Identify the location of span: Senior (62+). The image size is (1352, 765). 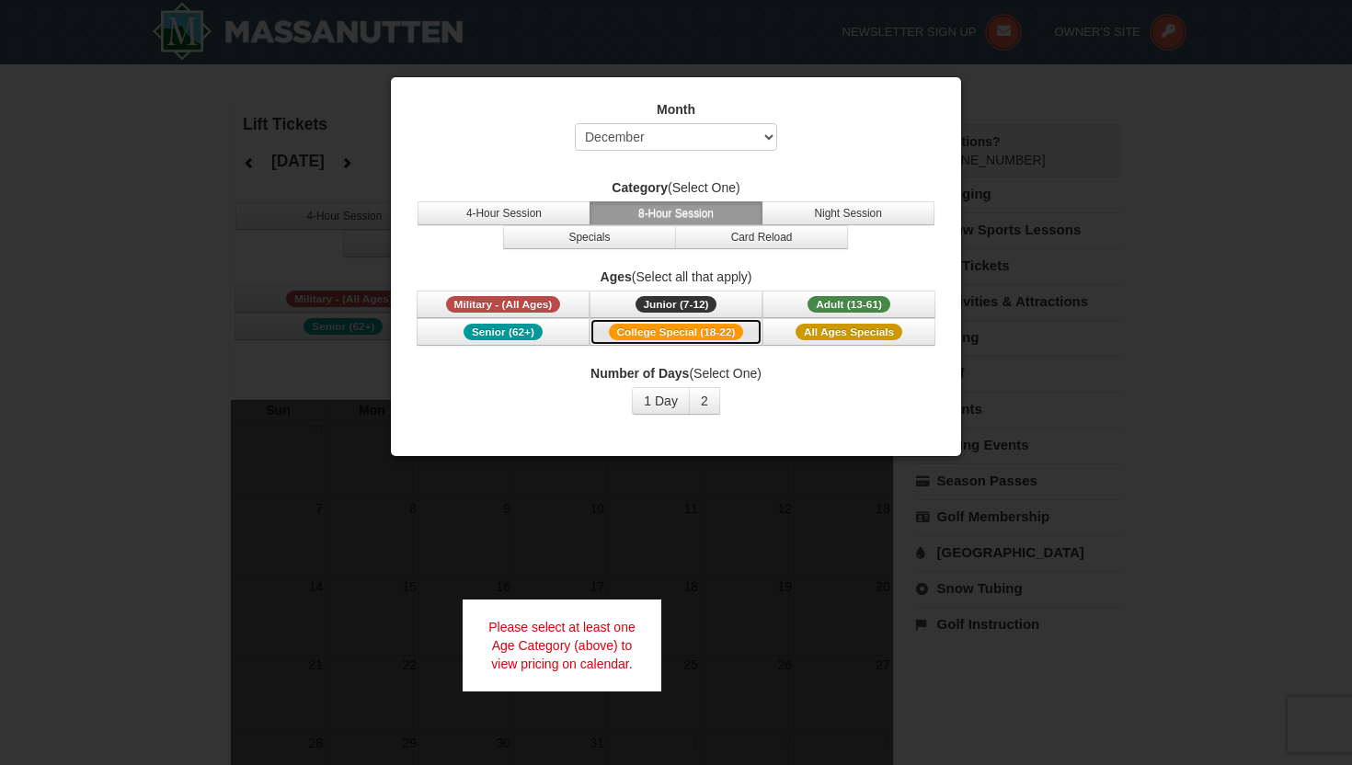
(503, 332).